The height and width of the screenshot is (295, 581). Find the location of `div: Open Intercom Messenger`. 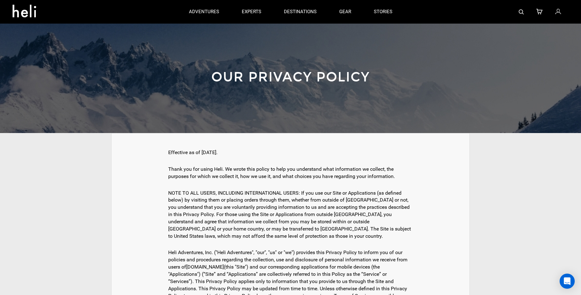

div: Open Intercom Messenger is located at coordinates (568, 281).